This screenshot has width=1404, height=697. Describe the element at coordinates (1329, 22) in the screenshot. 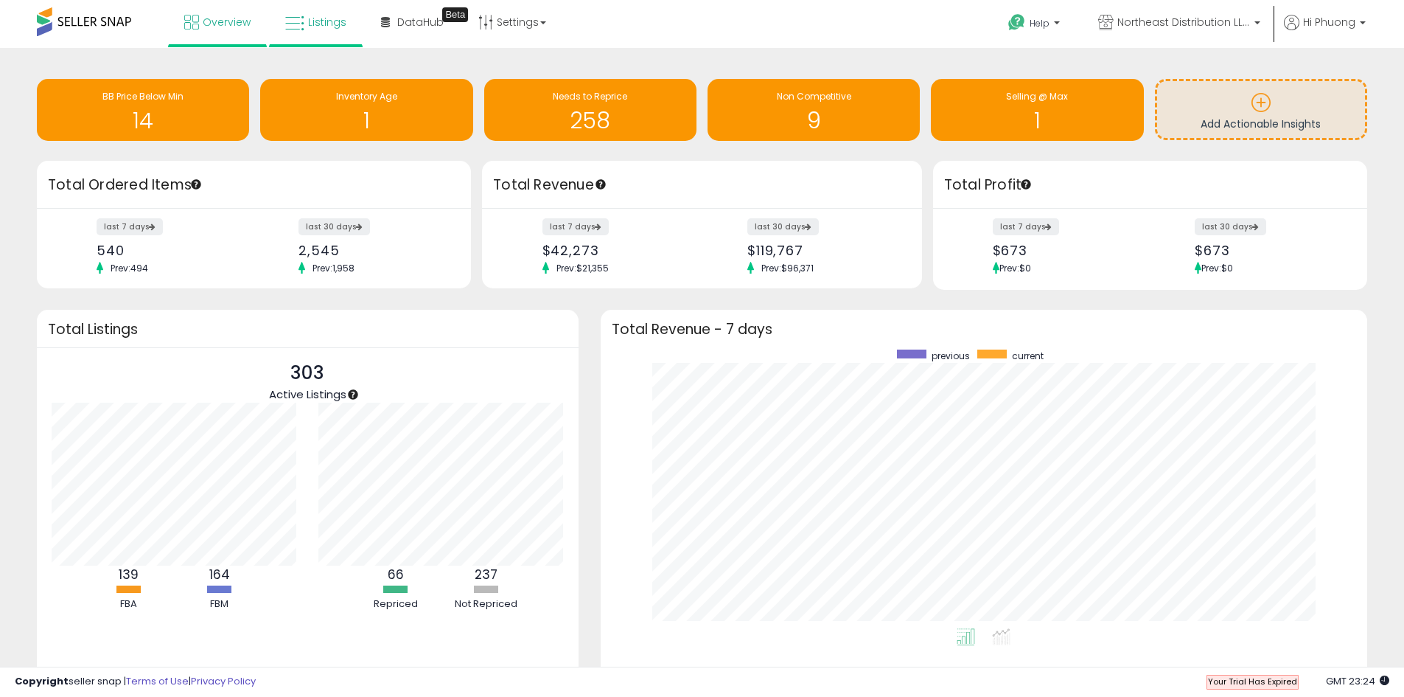

I see `span: Hi Phuong` at that location.